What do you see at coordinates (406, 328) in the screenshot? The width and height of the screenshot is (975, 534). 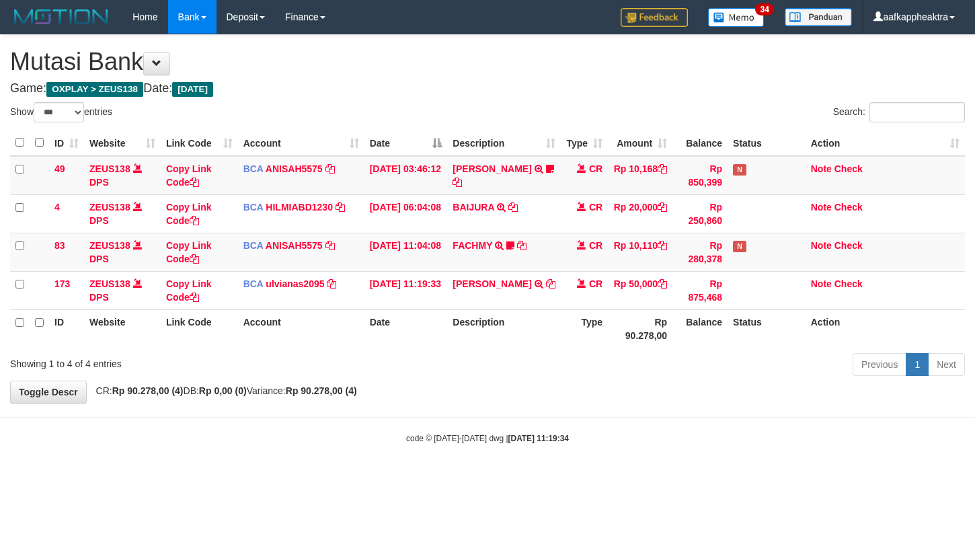 I see `th: Date` at bounding box center [406, 328].